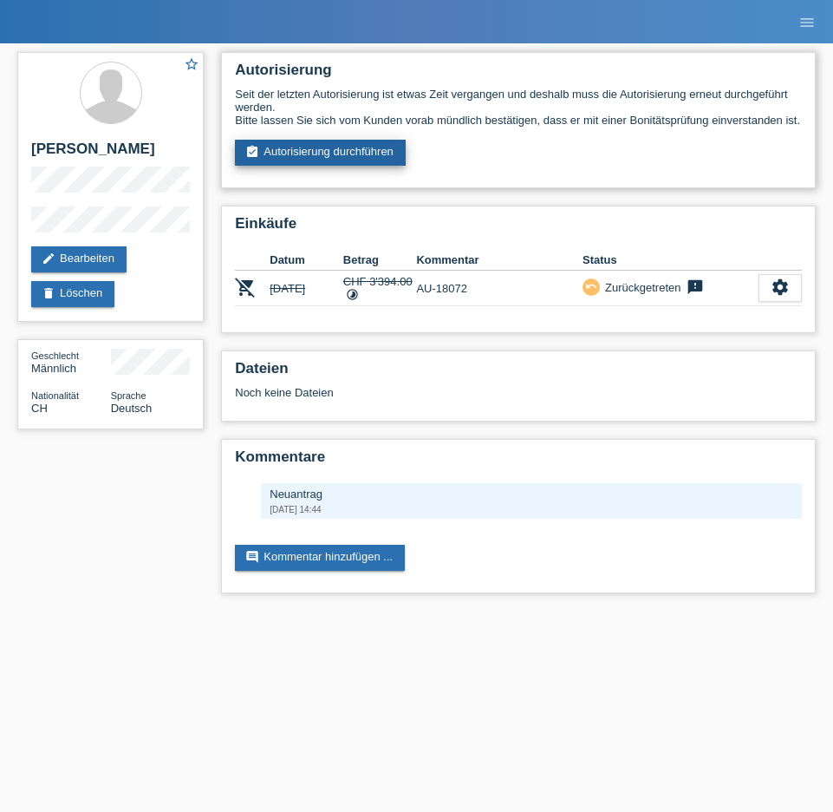 The width and height of the screenshot is (833, 812). Describe the element at coordinates (252, 152) in the screenshot. I see `i: assignment_turned_in` at that location.